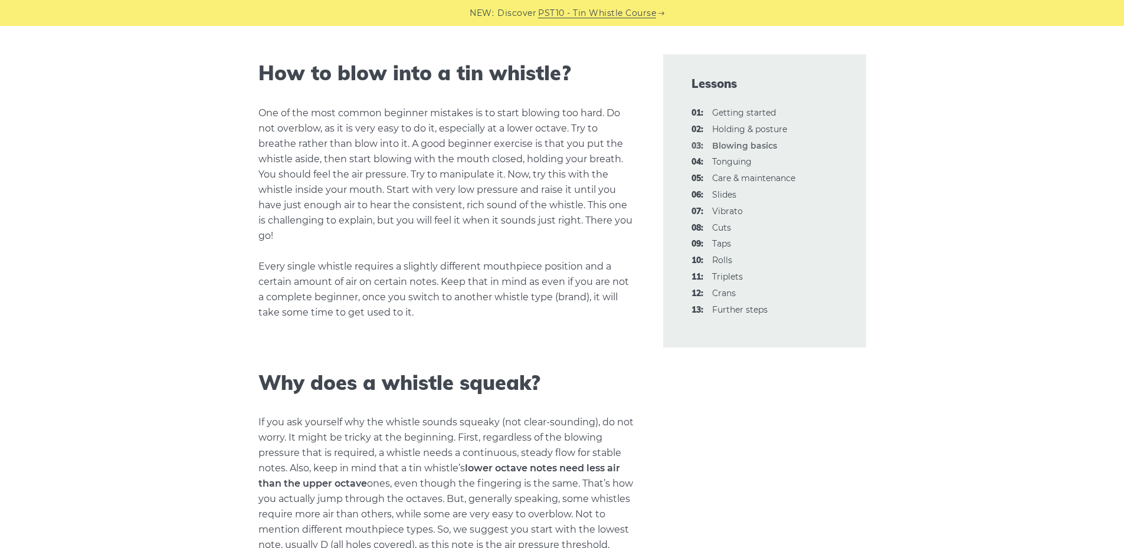  Describe the element at coordinates (698, 261) in the screenshot. I see `span: 10:` at that location.